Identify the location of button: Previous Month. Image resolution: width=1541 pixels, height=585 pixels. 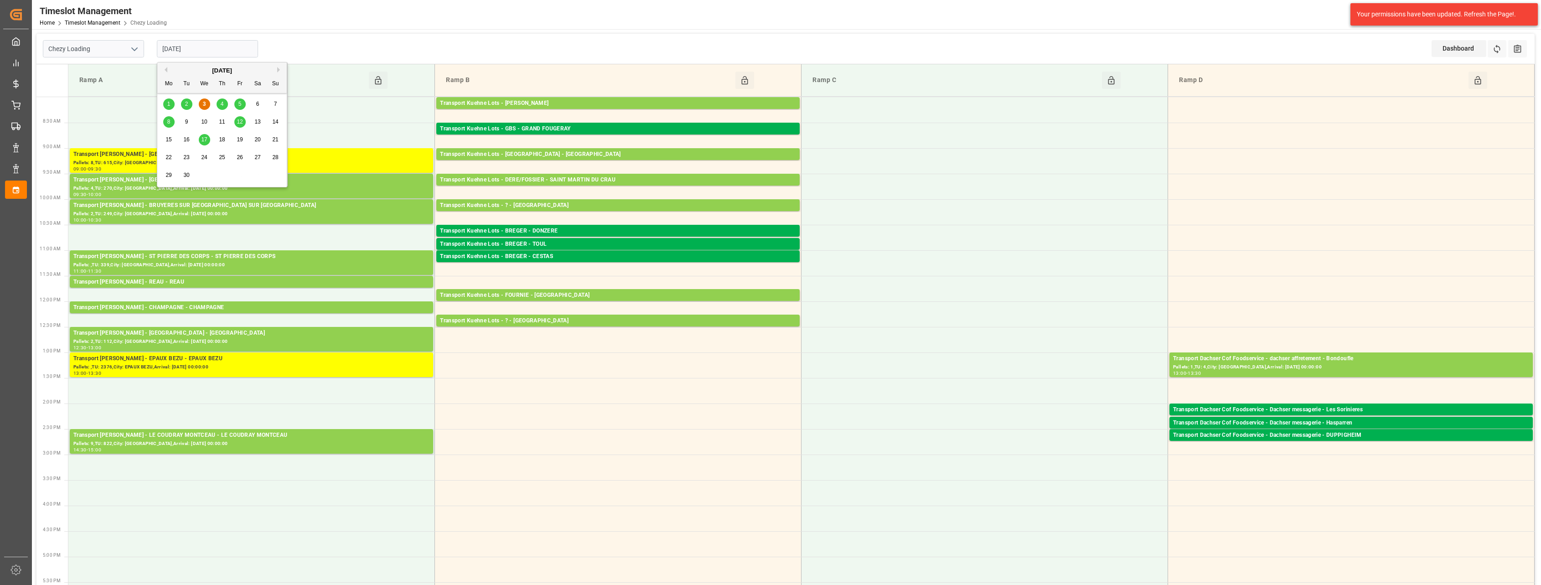
(165, 70).